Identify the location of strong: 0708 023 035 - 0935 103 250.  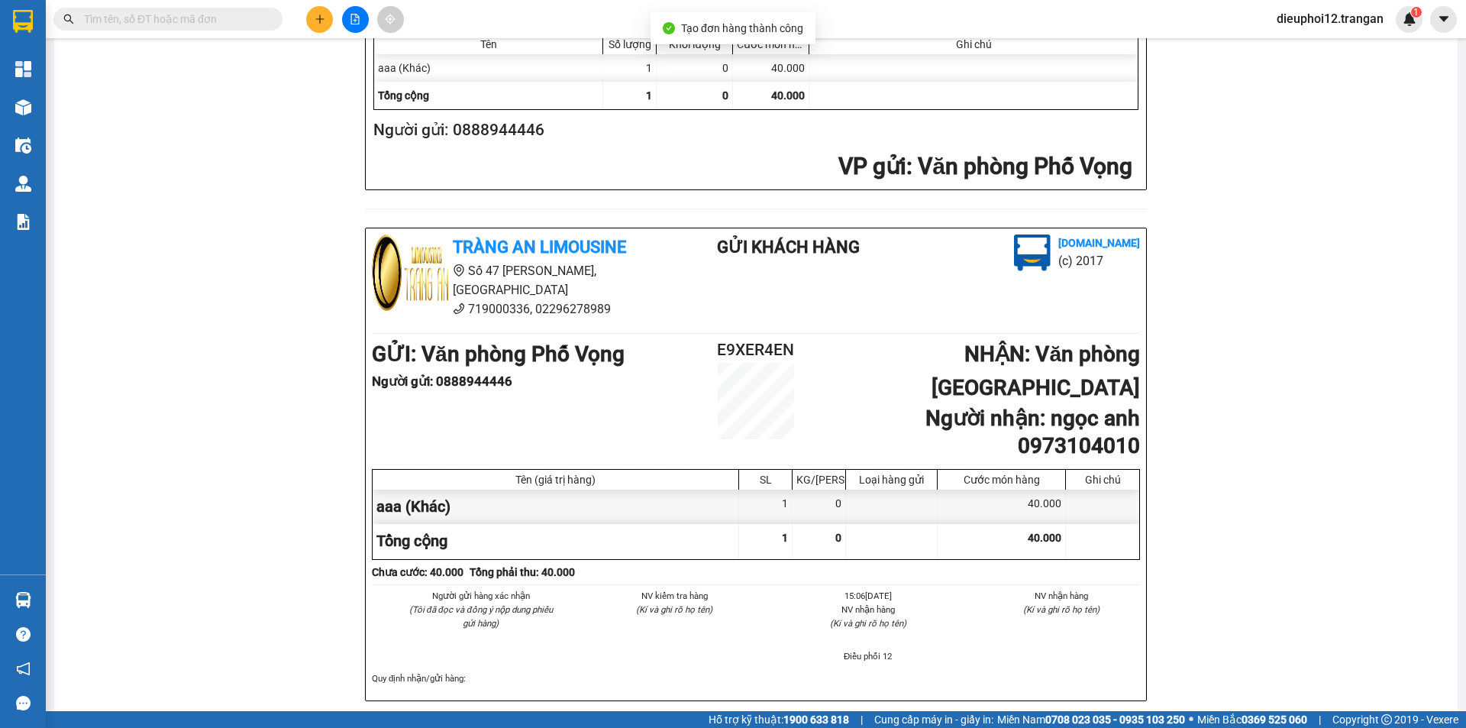
(1115, 719).